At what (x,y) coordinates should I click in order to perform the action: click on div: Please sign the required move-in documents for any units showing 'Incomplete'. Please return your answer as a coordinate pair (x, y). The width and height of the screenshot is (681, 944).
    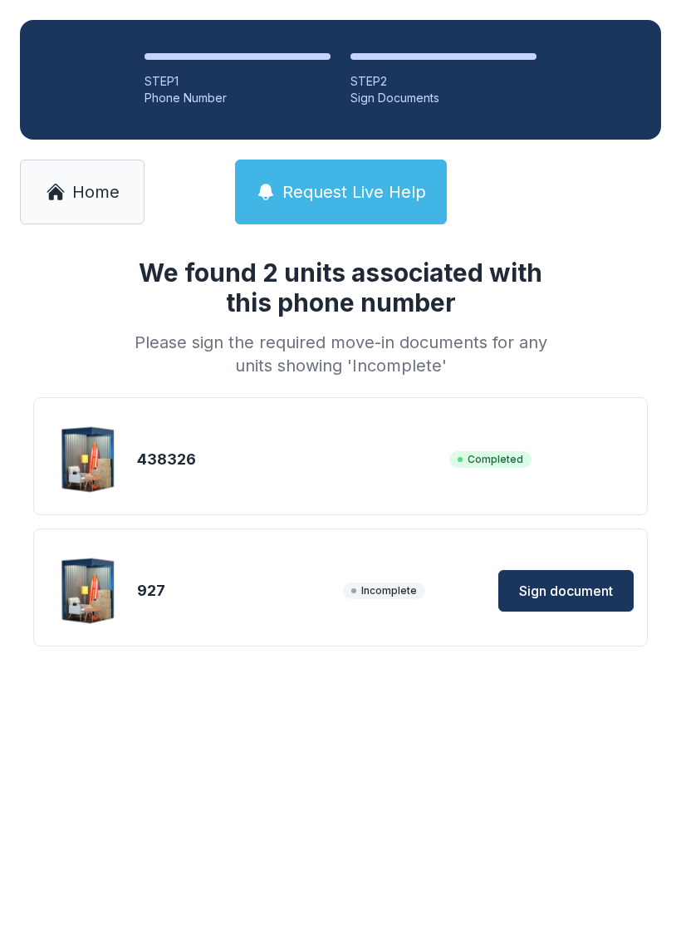
    Looking at the image, I should click on (341, 354).